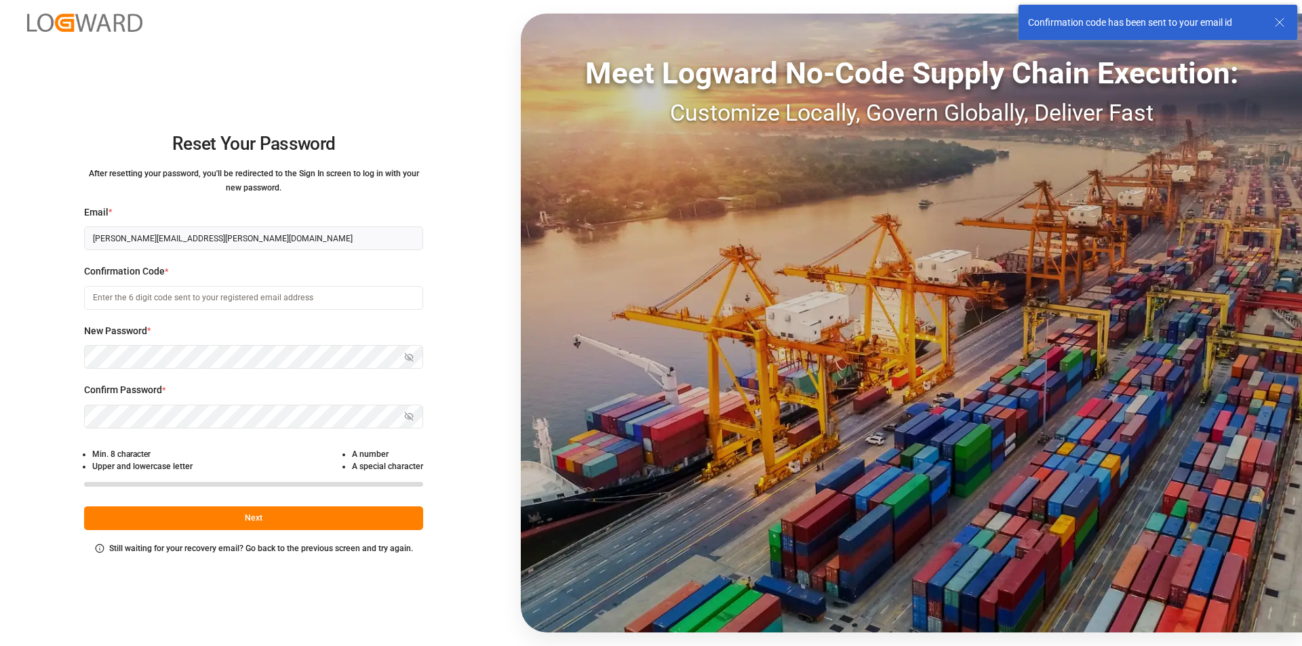 This screenshot has height=646, width=1302. I want to click on span: New Password, so click(115, 331).